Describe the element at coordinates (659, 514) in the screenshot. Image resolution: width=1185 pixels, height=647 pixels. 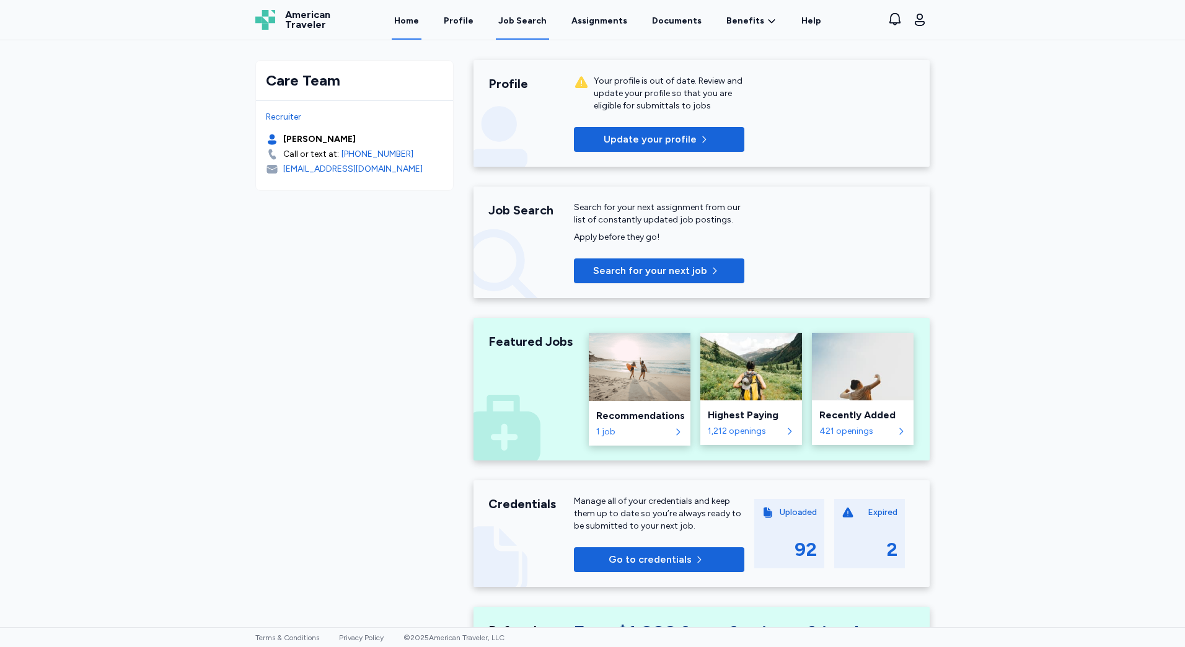
I see `div: Manage all of your credentials and keep them up to date so you’re always ready to be submitted to...` at that location.